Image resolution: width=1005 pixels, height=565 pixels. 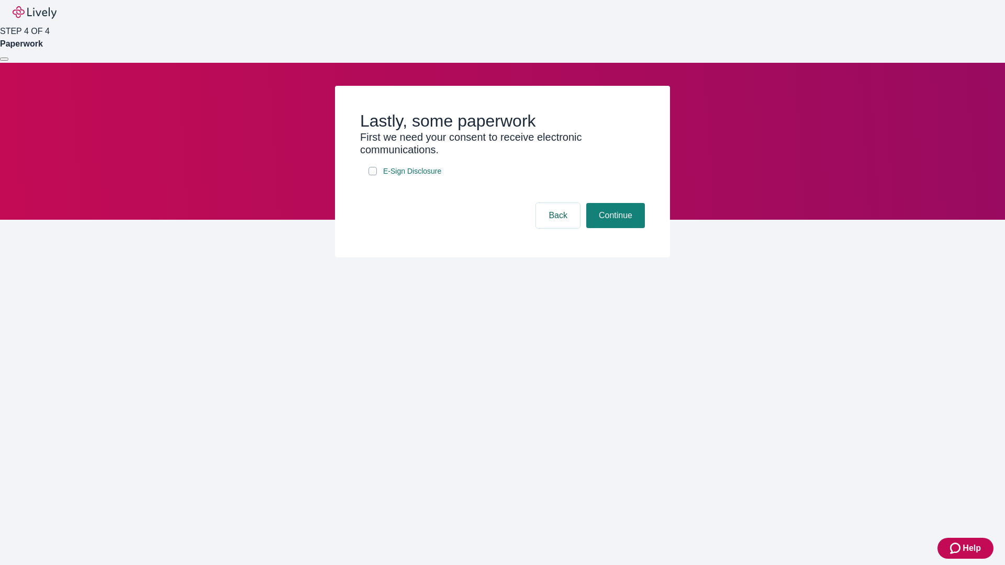 I want to click on svg: Zendesk support icon, so click(x=957, y=549).